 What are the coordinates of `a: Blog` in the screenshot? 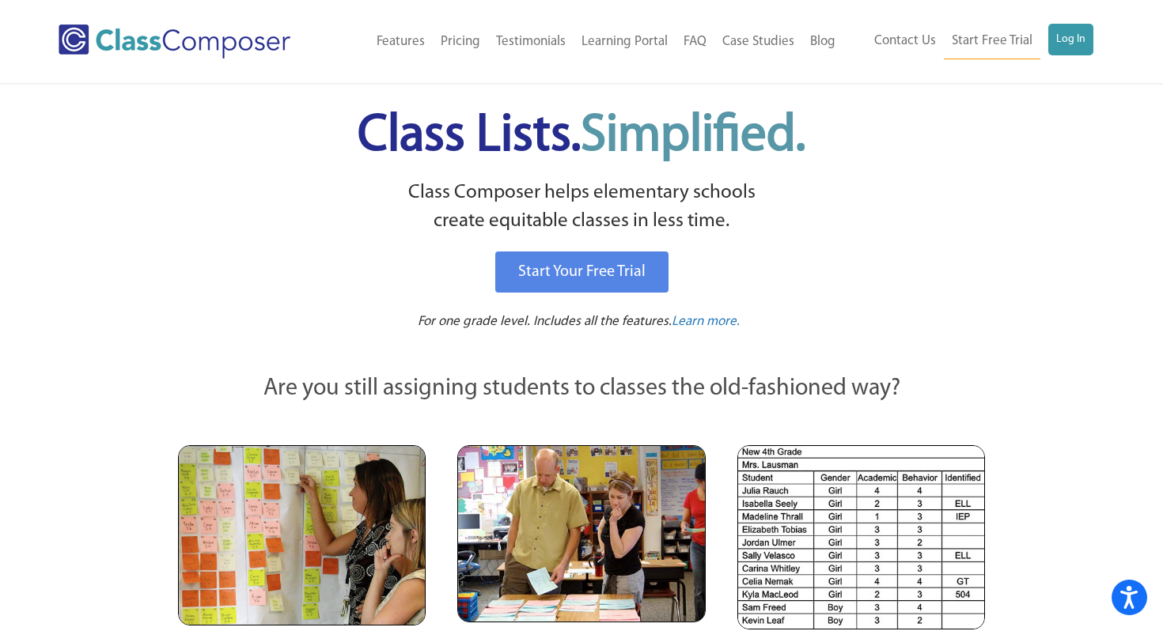 It's located at (823, 42).